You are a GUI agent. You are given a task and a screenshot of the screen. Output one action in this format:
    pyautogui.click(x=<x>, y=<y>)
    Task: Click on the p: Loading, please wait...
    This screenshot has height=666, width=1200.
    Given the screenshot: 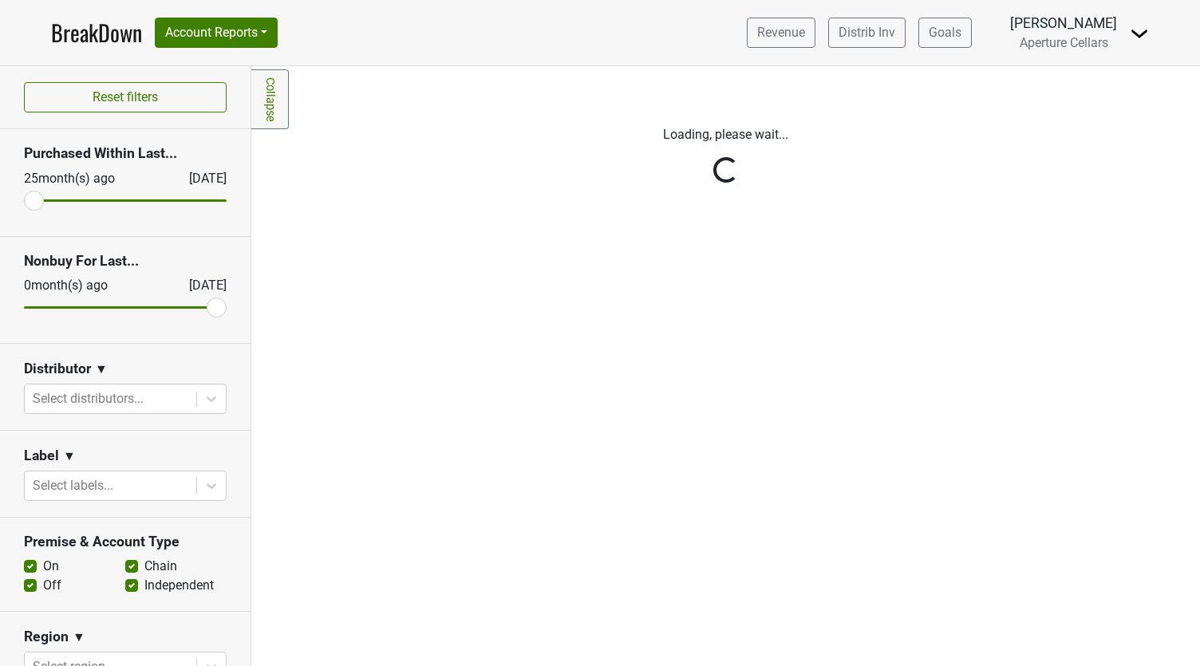 What is the action you would take?
    pyautogui.click(x=726, y=135)
    